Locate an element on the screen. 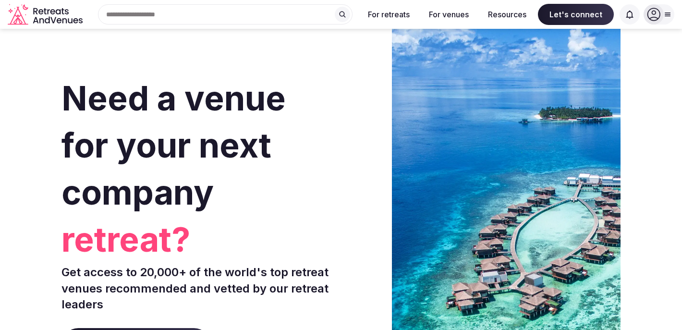  button: For retreats is located at coordinates (388, 14).